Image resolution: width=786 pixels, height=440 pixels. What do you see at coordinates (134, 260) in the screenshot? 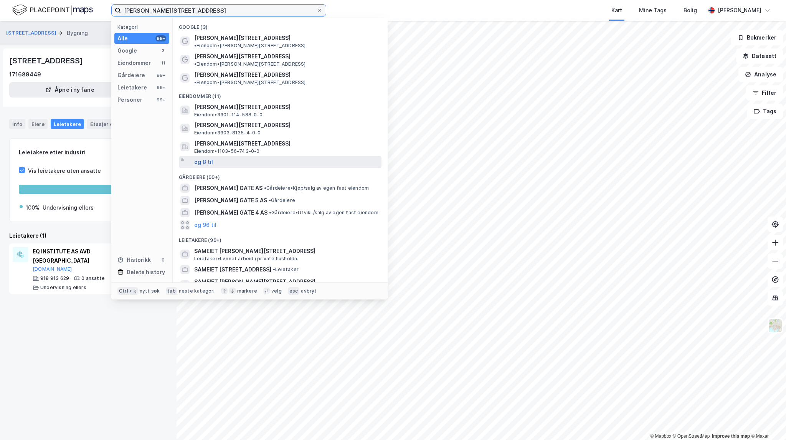
I see `div: Historikk` at bounding box center [134, 260].